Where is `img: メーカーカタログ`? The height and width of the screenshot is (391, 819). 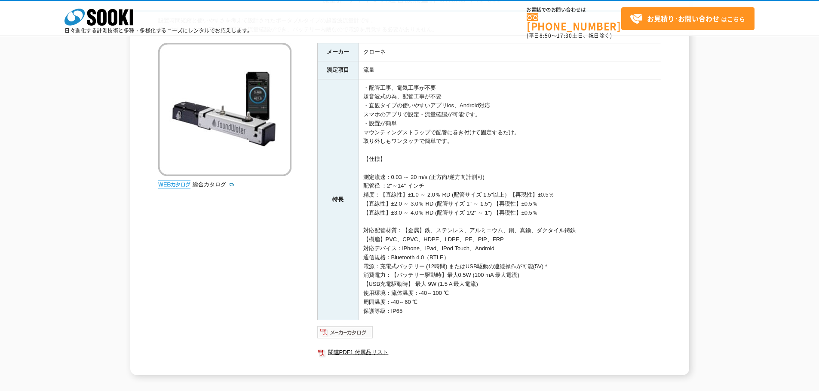
img: メーカーカタログ is located at coordinates (345, 333).